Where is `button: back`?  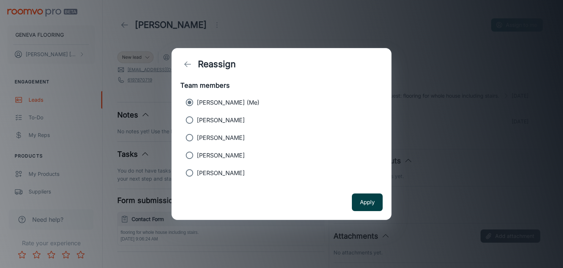 button: back is located at coordinates (188, 64).